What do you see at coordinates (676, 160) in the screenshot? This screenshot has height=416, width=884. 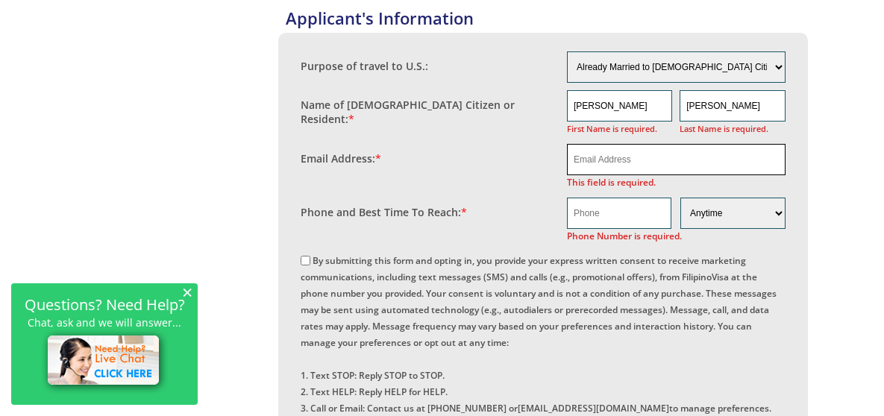 I see `input: Email Address` at bounding box center [676, 160].